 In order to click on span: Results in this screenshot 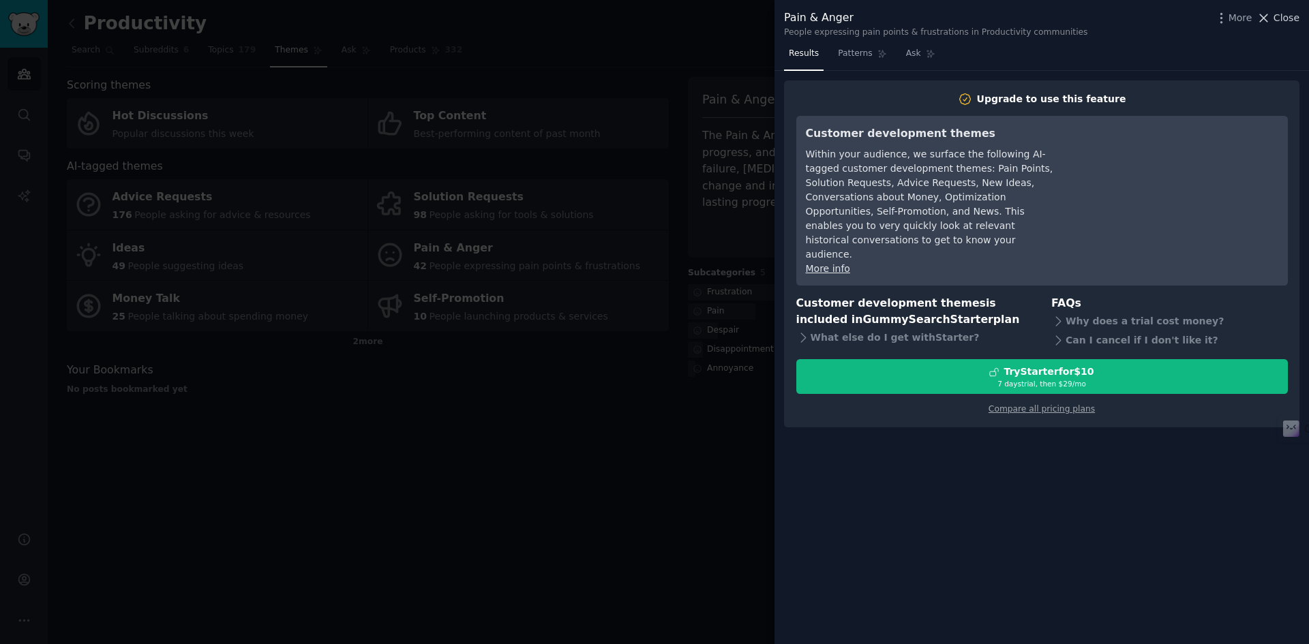, I will do `click(804, 54)`.